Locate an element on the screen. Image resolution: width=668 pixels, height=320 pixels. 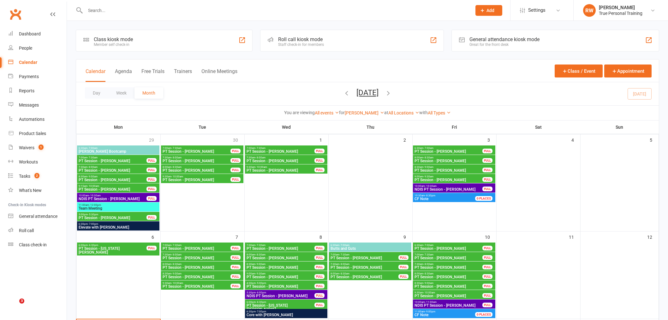
button: Month is located at coordinates (149, 93).